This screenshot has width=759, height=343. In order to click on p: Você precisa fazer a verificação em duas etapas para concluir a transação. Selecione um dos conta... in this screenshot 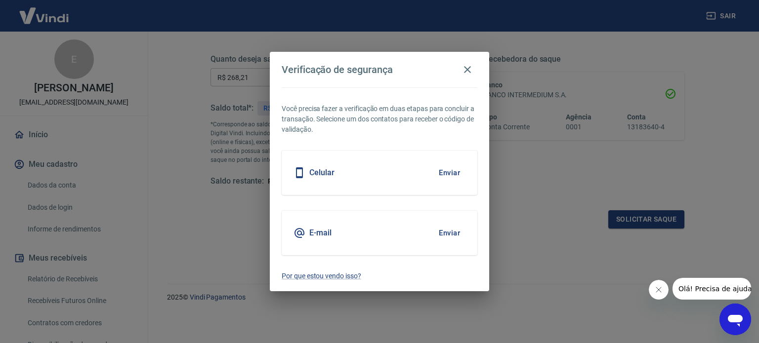, I will do `click(379, 119)`.